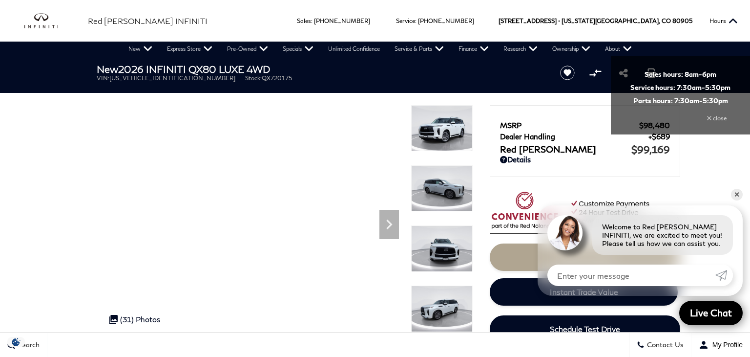 The width and height of the screenshot is (750, 357). I want to click on a: Pre-Owned, so click(248, 49).